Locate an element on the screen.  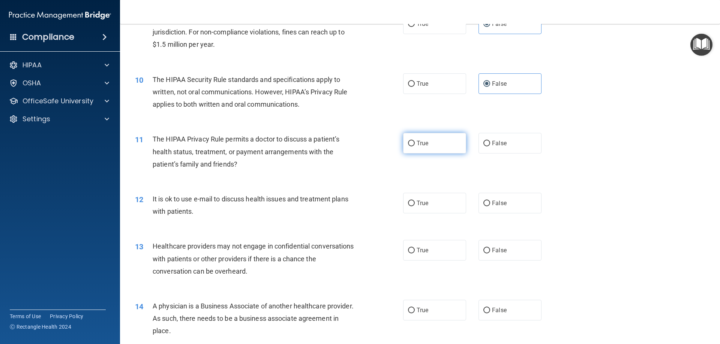
span: Ⓒ Rectangle Health 2024 is located at coordinates (40, 327).